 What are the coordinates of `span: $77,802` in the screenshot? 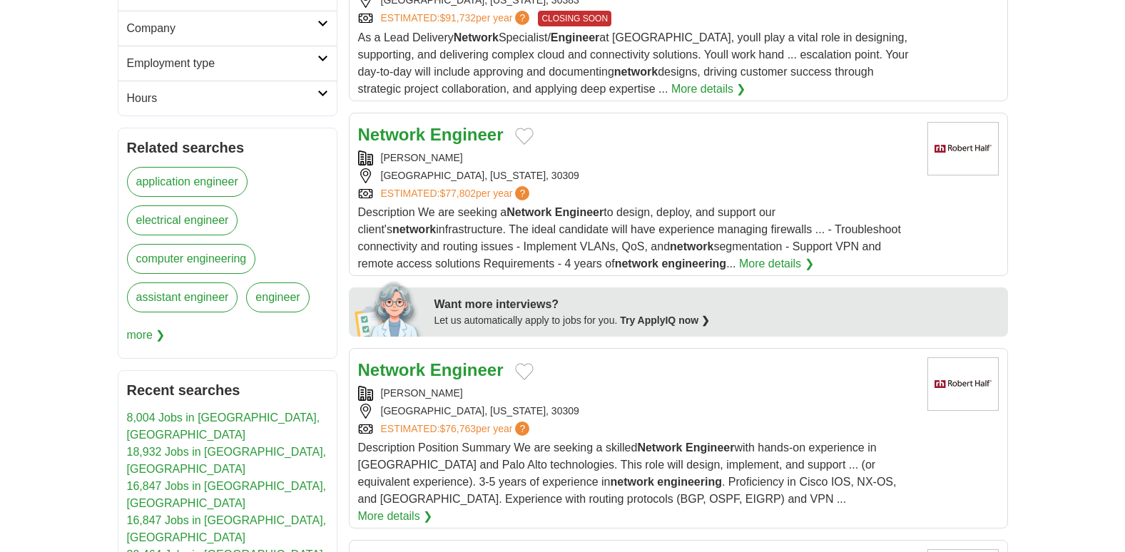 It's located at (457, 193).